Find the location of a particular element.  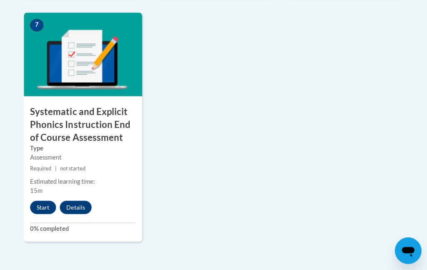

button: Start is located at coordinates (43, 207).